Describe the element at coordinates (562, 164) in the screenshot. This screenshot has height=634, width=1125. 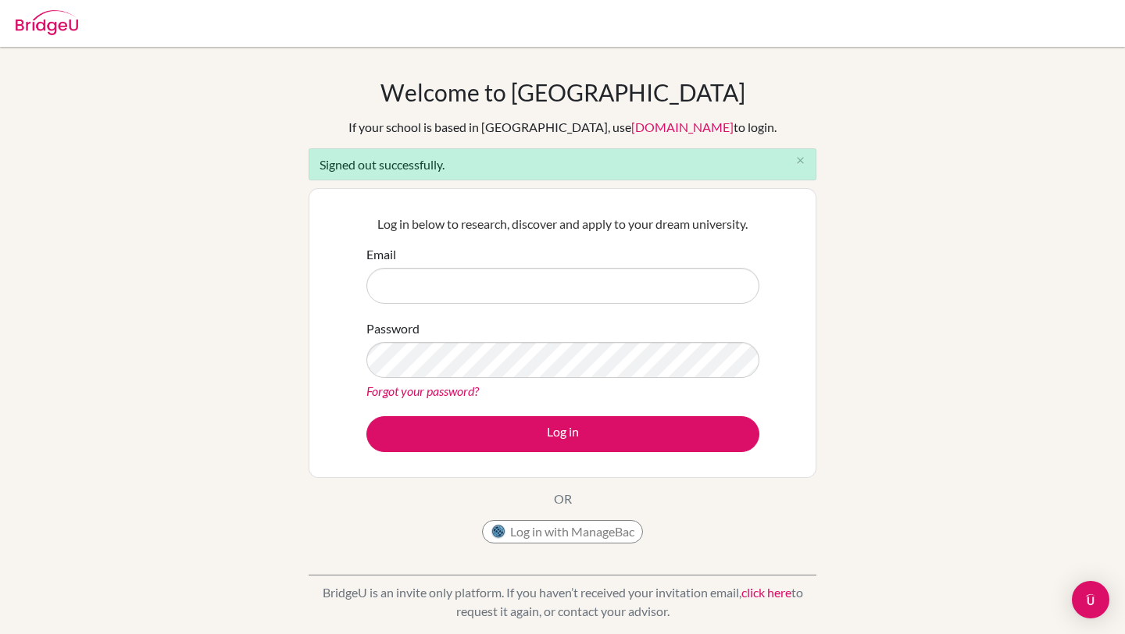
I see `div: Signed out successfully.` at that location.